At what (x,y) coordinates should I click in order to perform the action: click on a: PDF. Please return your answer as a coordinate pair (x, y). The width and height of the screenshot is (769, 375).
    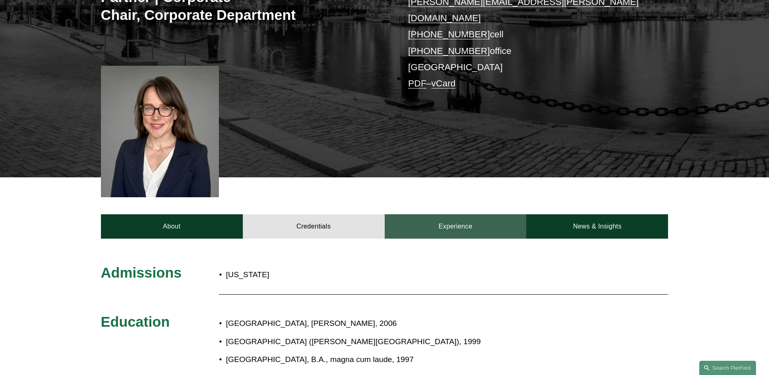
    Looking at the image, I should click on (417, 83).